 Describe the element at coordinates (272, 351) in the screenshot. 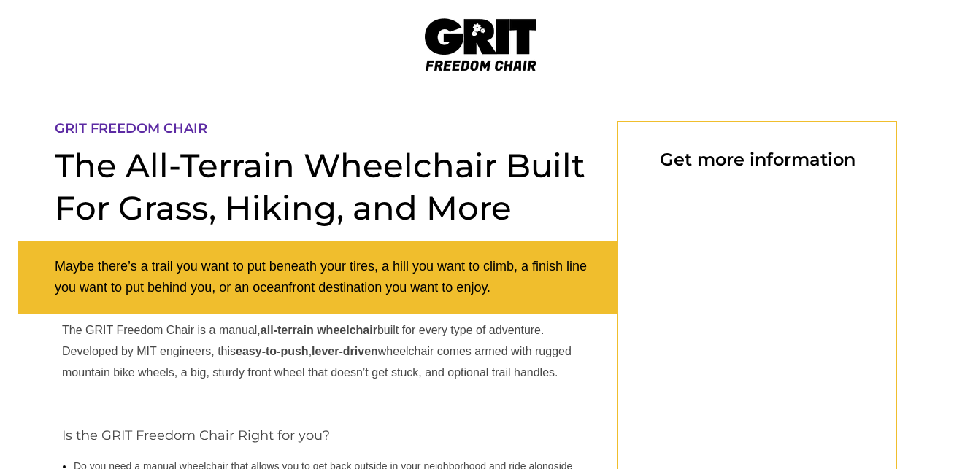

I see `strong: easy-to-push` at that location.